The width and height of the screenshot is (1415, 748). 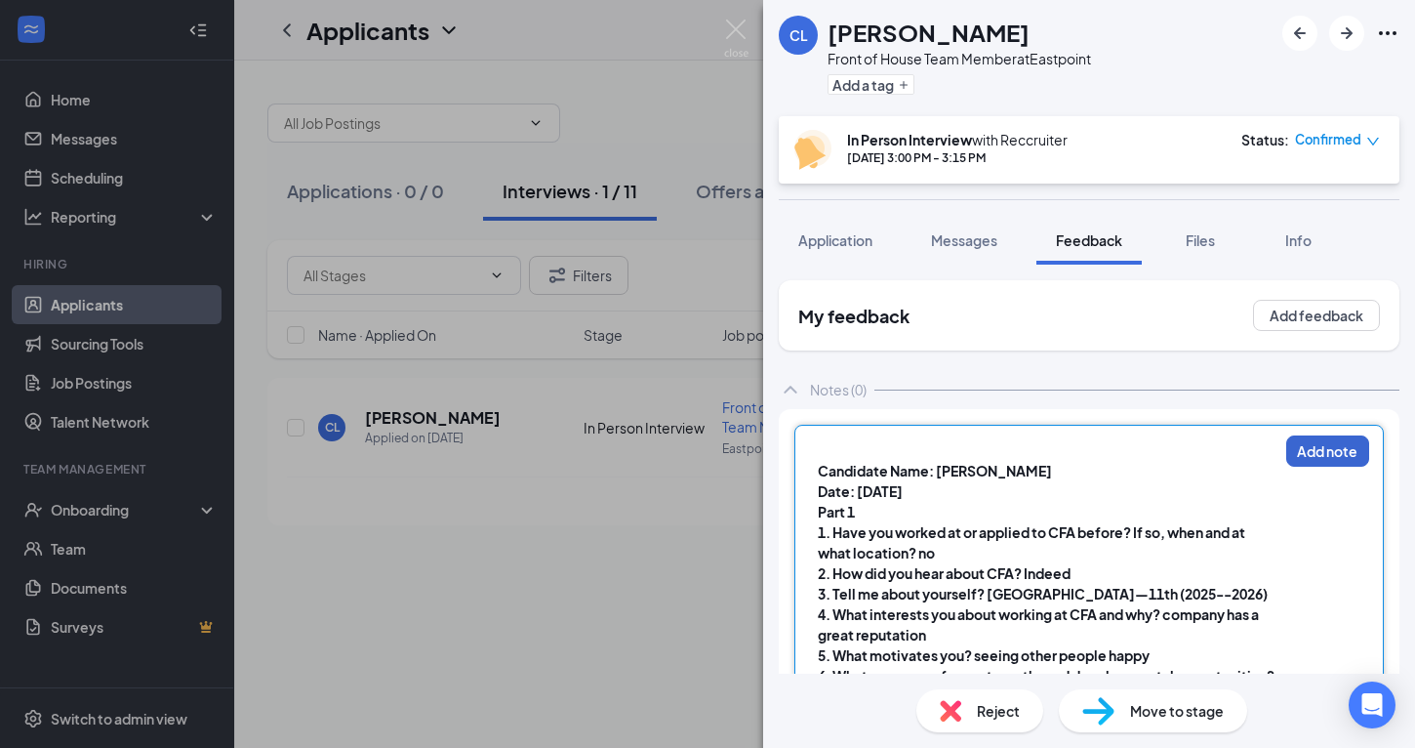 What do you see at coordinates (1347, 33) in the screenshot?
I see `svg: ArrowRight` at bounding box center [1347, 33].